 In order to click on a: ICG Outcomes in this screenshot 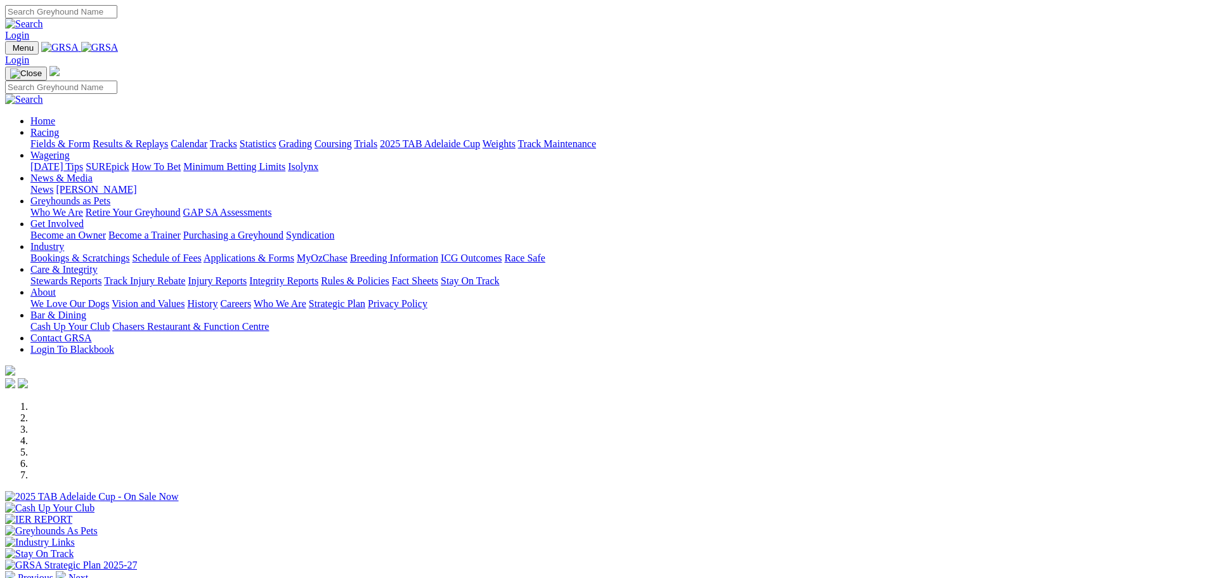, I will do `click(471, 257)`.